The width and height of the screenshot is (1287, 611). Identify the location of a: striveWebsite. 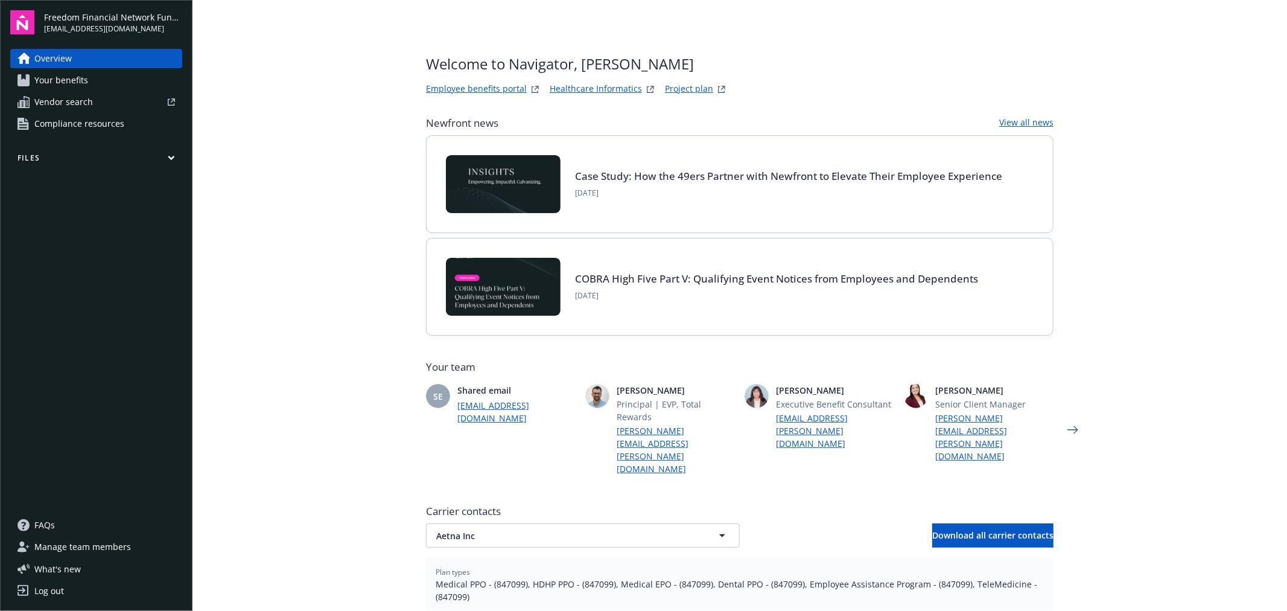
(535, 89).